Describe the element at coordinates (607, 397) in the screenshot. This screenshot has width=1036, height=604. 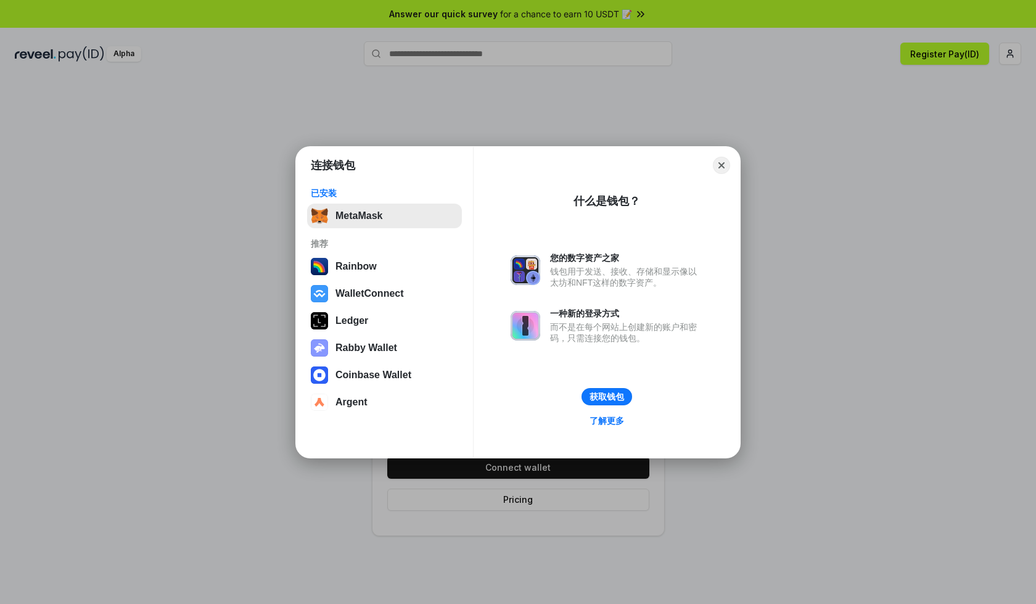
I see `button: 获取钱包` at that location.